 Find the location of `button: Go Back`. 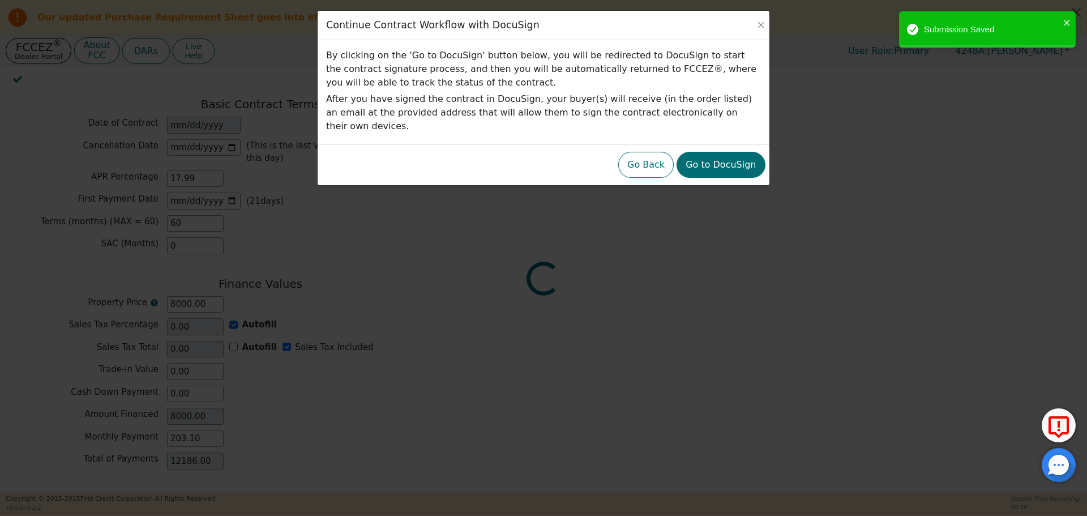

button: Go Back is located at coordinates (646, 165).